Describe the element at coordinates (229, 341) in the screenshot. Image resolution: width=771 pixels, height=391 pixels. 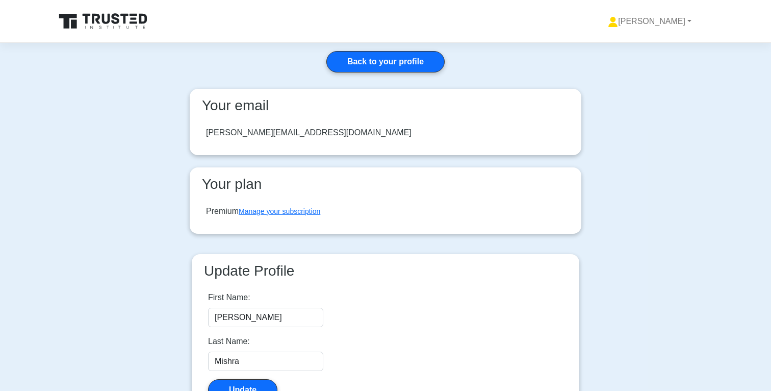
I see `label: Last Name:` at that location.